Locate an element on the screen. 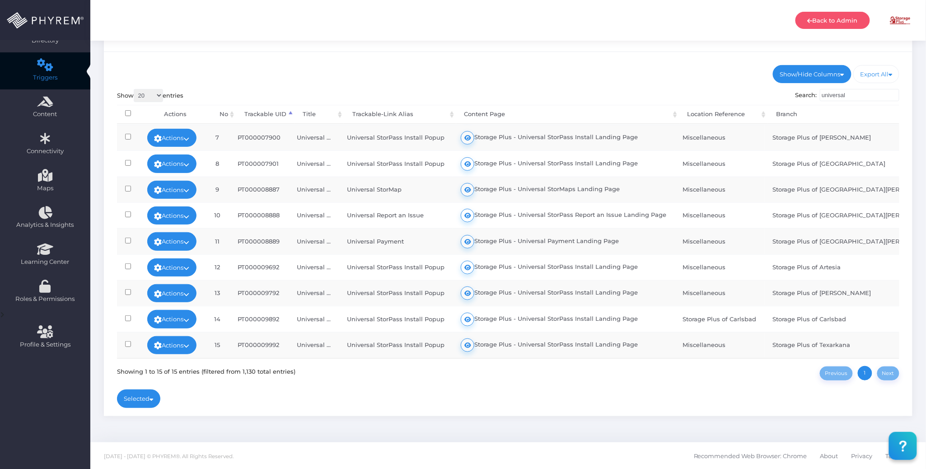 Image resolution: width=926 pixels, height=469 pixels. span: Analytics & Insights is located at coordinates (45, 225).